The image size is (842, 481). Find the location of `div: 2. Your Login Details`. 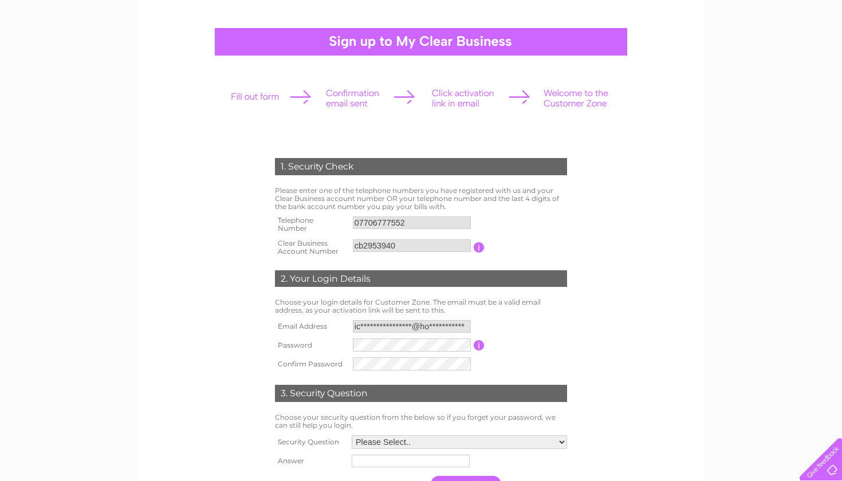

div: 2. Your Login Details is located at coordinates (421, 279).